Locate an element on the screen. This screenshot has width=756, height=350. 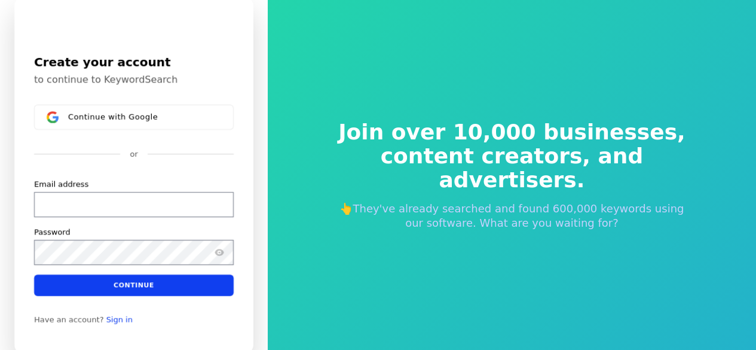
p: or is located at coordinates (133, 154).